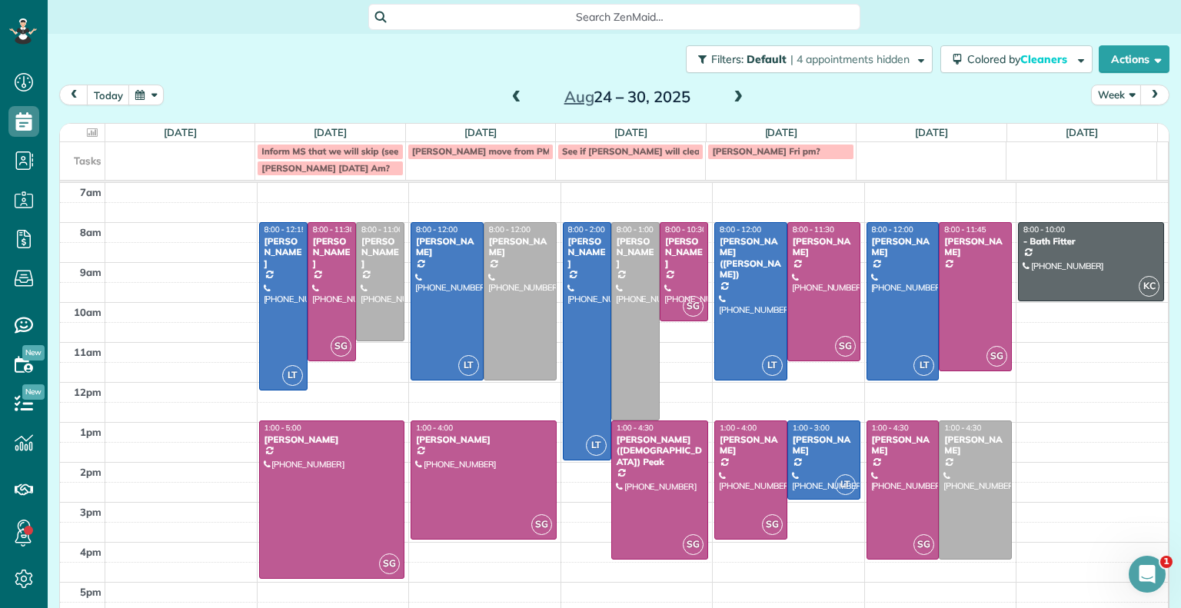  I want to click on span: 8:00 - 10:30, so click(686, 229).